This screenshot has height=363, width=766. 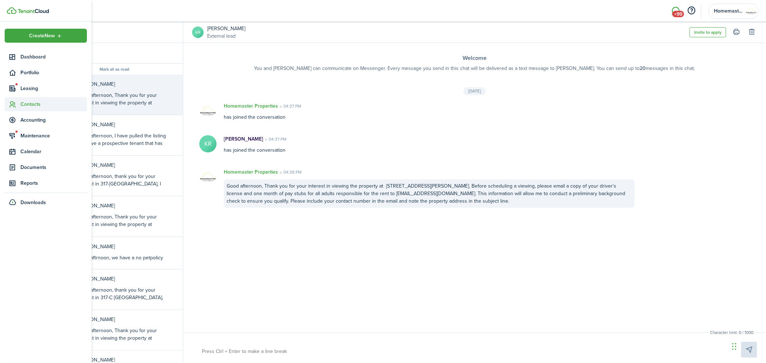 I want to click on span: Calendar, so click(x=54, y=152).